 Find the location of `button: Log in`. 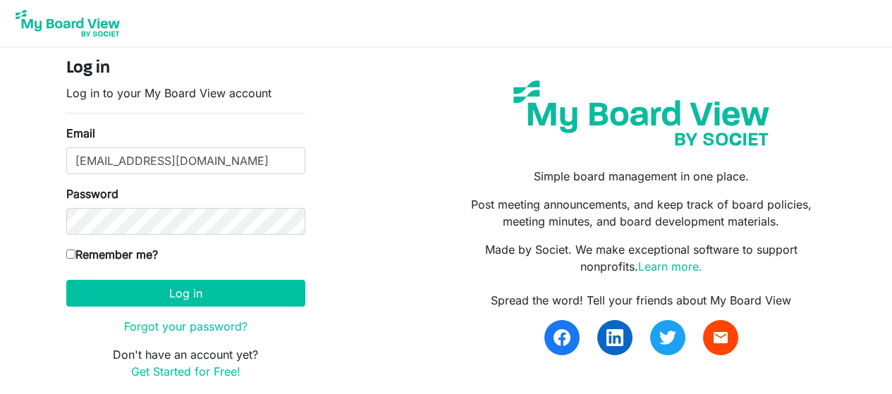

button: Log in is located at coordinates (186, 293).